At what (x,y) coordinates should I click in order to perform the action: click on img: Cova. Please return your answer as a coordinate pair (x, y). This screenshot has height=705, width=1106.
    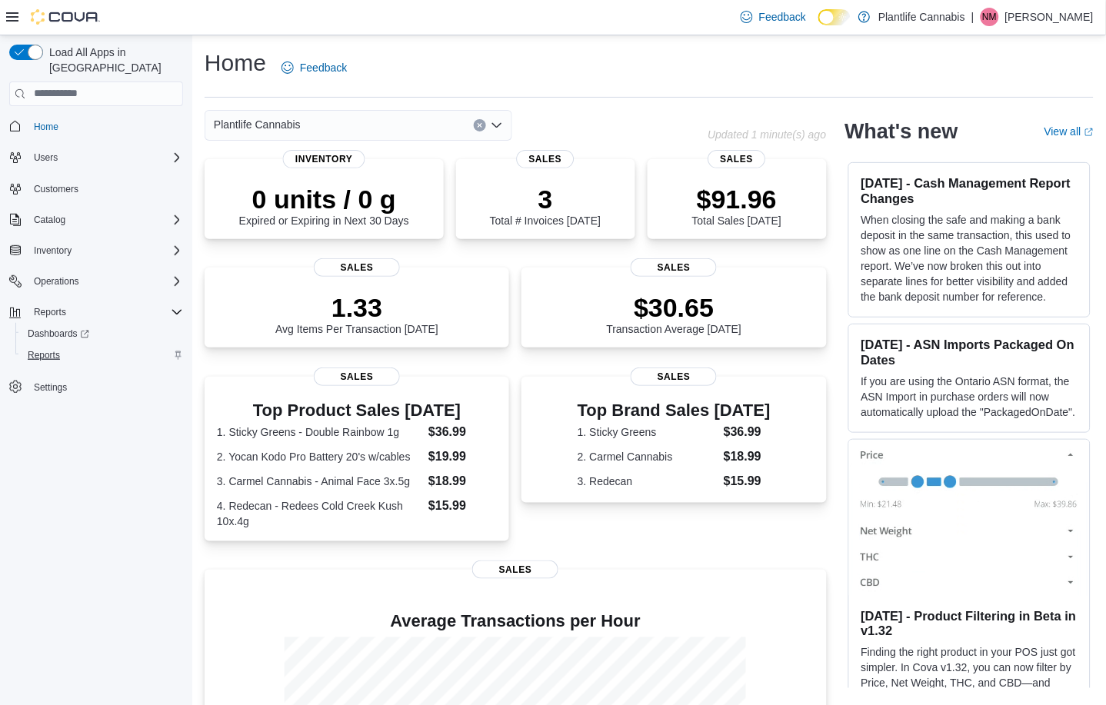
    Looking at the image, I should click on (65, 17).